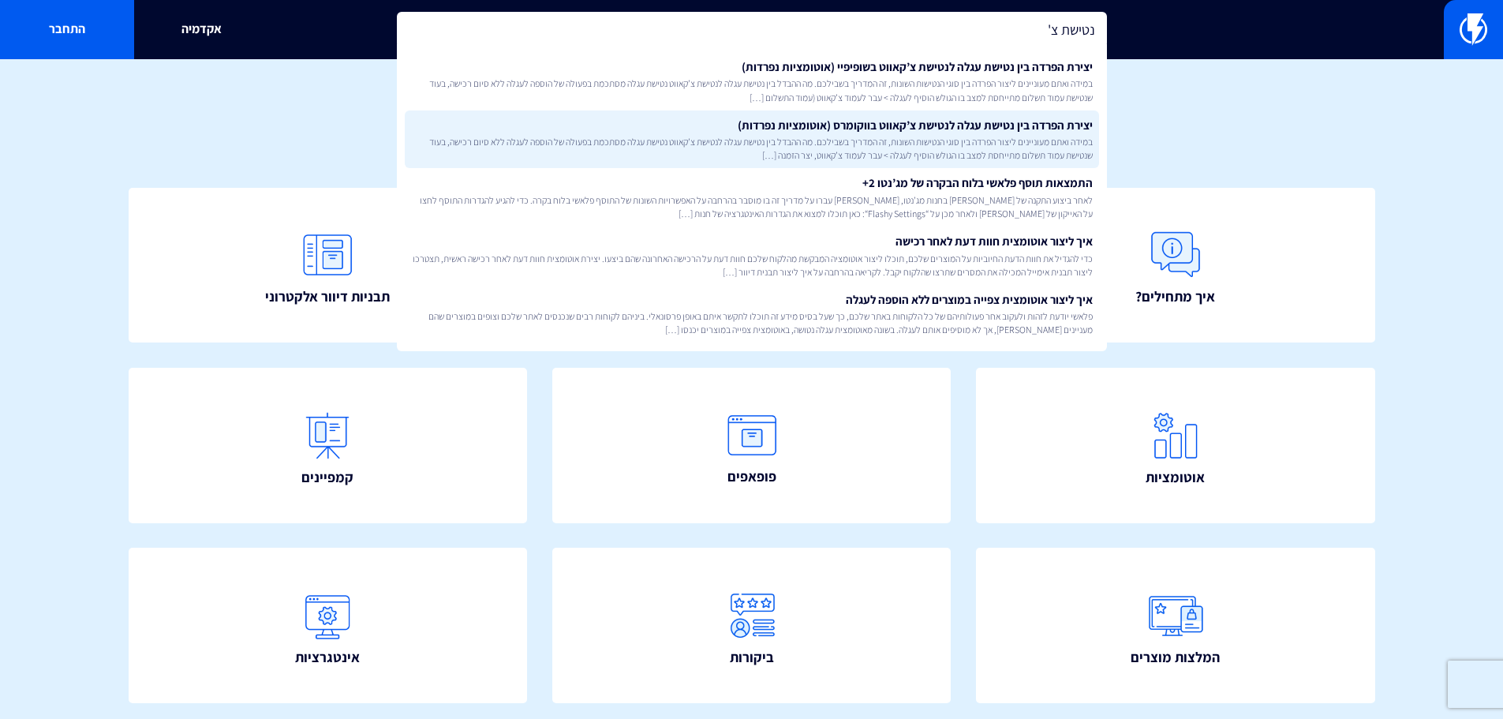 The width and height of the screenshot is (1503, 719). Describe the element at coordinates (752, 140) in the screenshot. I see `a: יצירת הפרדה בין נטישת עגלה לנטישת צ’קאווט בווקומרס (אוטומציות נפרדות)במידה ואתם מעוניינים ליצור ה...` at that location.